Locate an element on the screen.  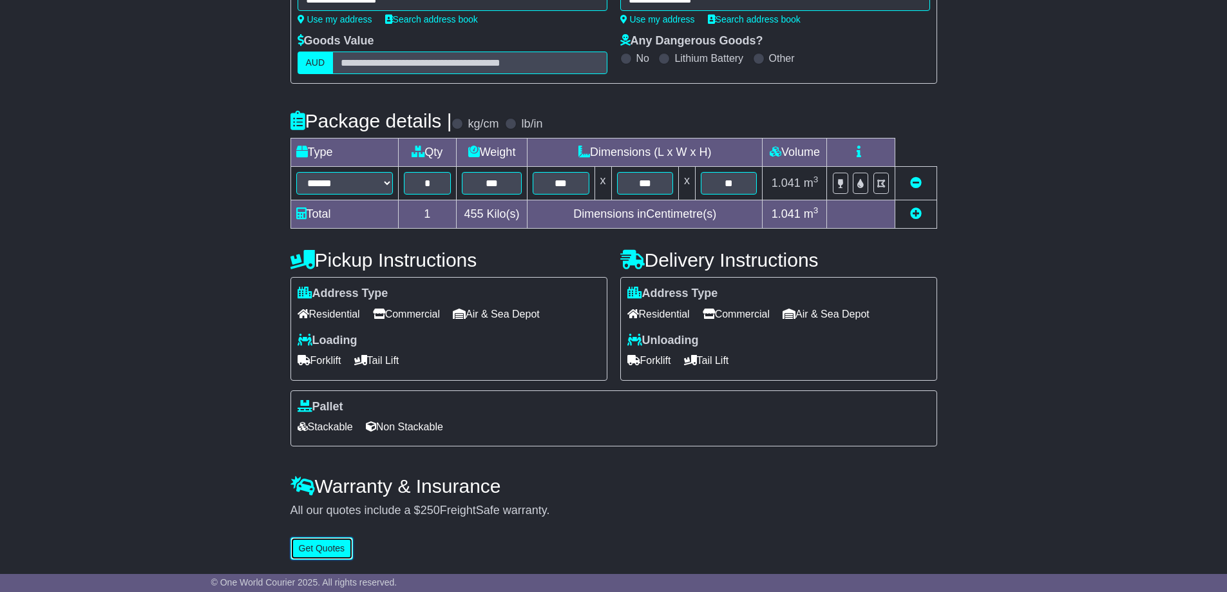
td: Kilo(s) is located at coordinates (492, 214).